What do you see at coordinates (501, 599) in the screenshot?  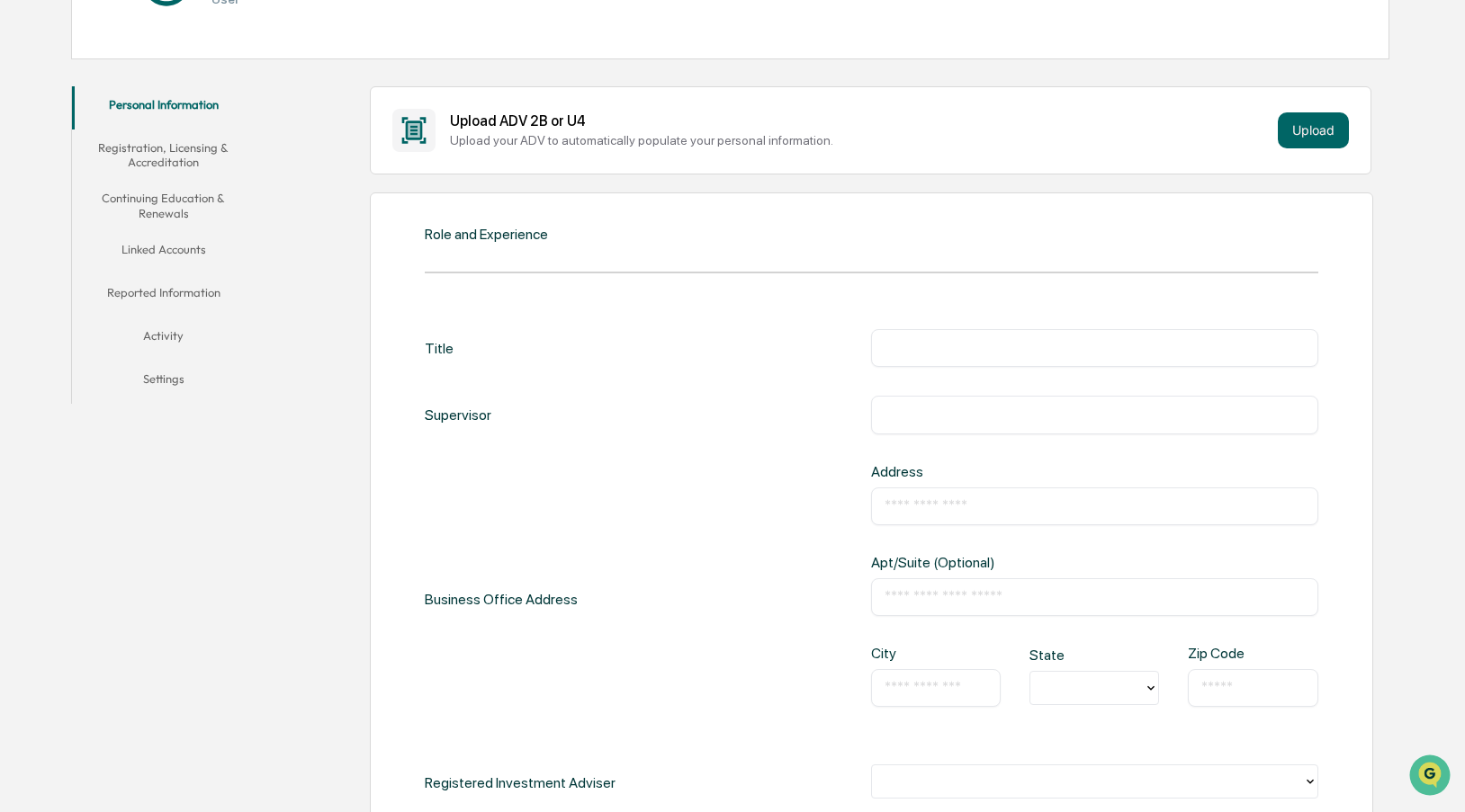 I see `div: Business Office Address` at bounding box center [501, 599].